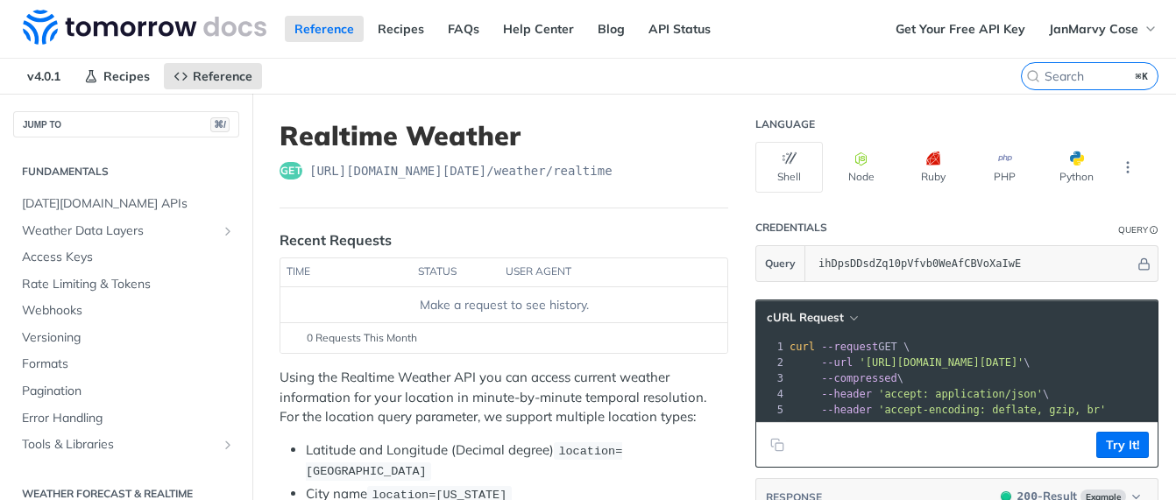  Describe the element at coordinates (932, 167) in the screenshot. I see `button: Ruby` at that location.